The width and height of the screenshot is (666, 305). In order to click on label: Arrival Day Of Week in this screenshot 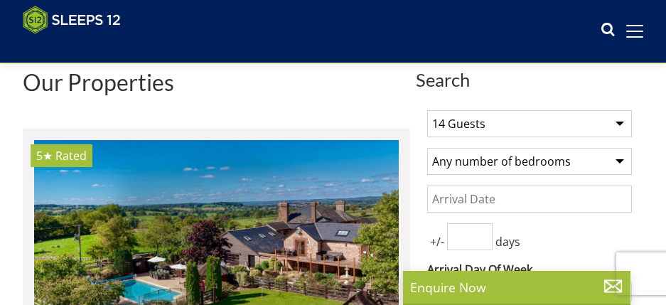, I will do `click(529, 269)`.